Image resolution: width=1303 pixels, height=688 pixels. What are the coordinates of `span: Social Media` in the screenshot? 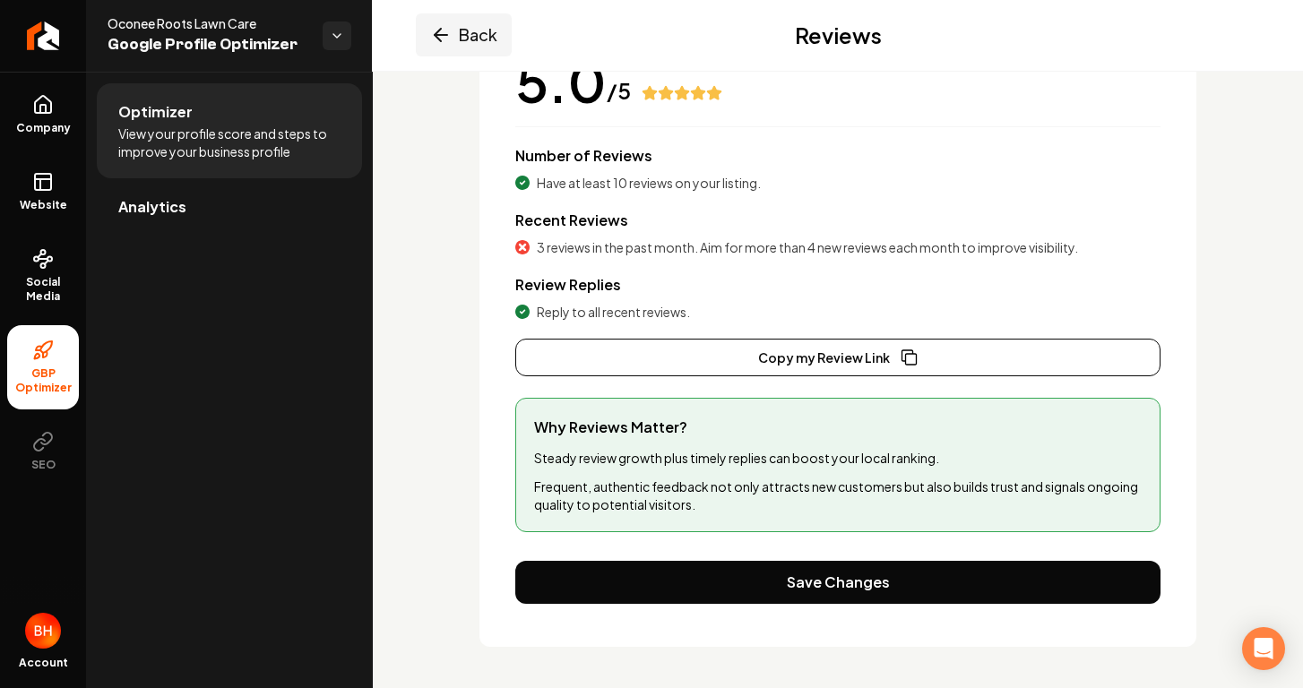 It's located at (43, 289).